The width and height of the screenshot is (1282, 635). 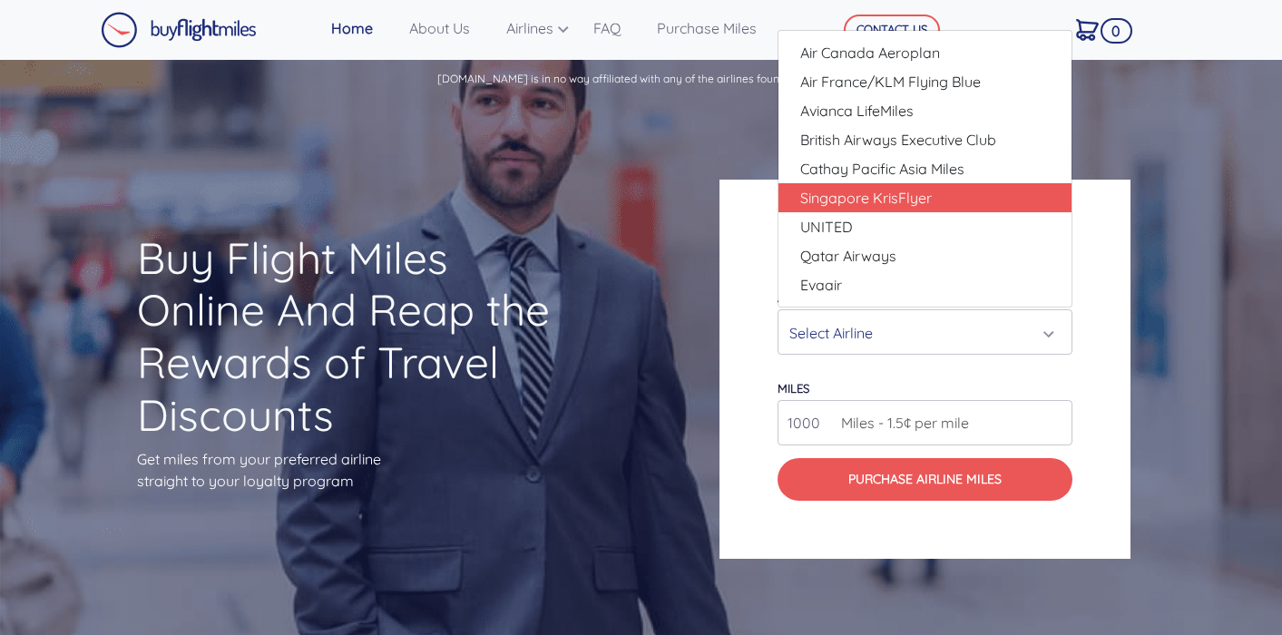 I want to click on button: CONTACT US, so click(x=892, y=30).